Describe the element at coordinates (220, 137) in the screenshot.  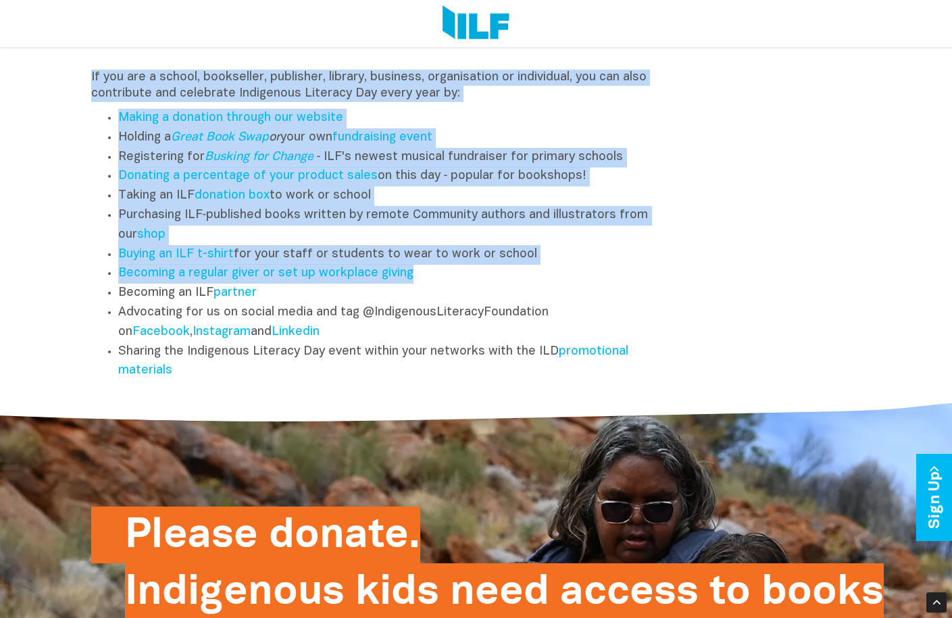
I see `a: Great Book Swap` at that location.